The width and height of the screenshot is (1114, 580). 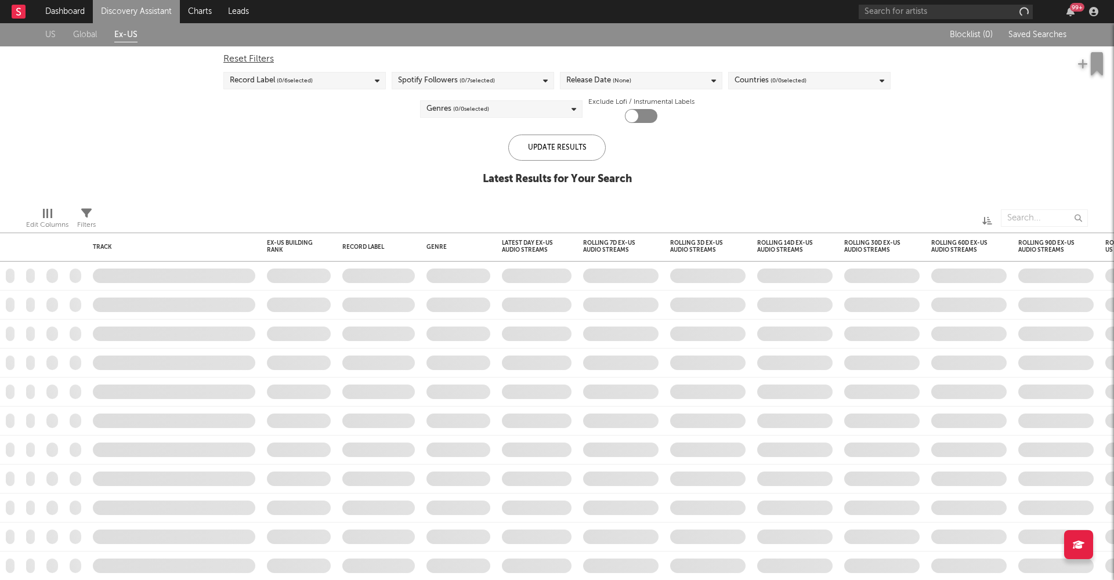 What do you see at coordinates (1037, 35) in the screenshot?
I see `button: Saved Searches` at bounding box center [1037, 35].